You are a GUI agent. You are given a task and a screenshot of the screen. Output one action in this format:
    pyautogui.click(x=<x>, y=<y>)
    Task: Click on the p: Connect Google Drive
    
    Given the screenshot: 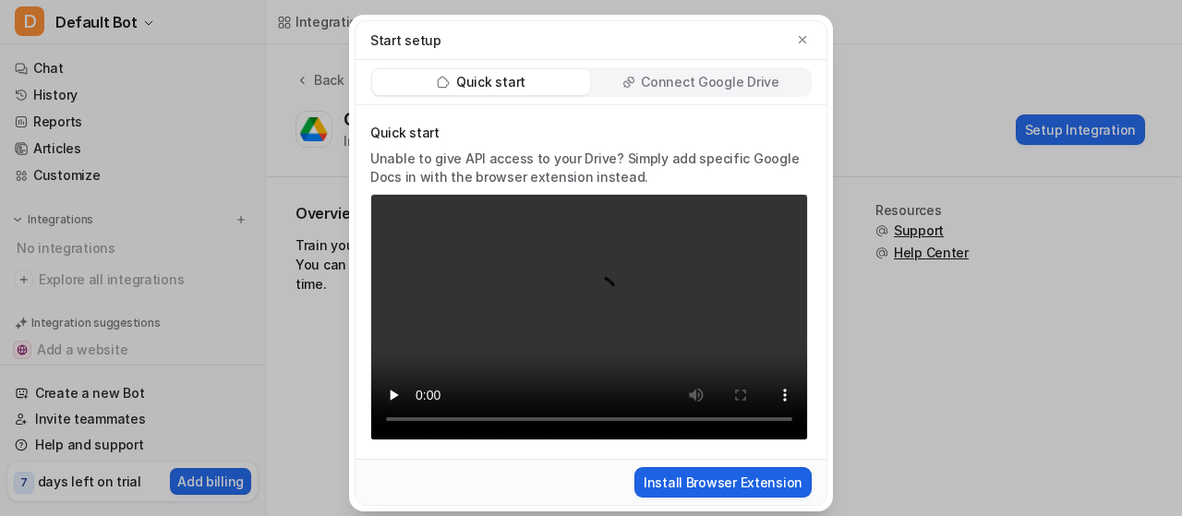 What is the action you would take?
    pyautogui.click(x=709, y=82)
    